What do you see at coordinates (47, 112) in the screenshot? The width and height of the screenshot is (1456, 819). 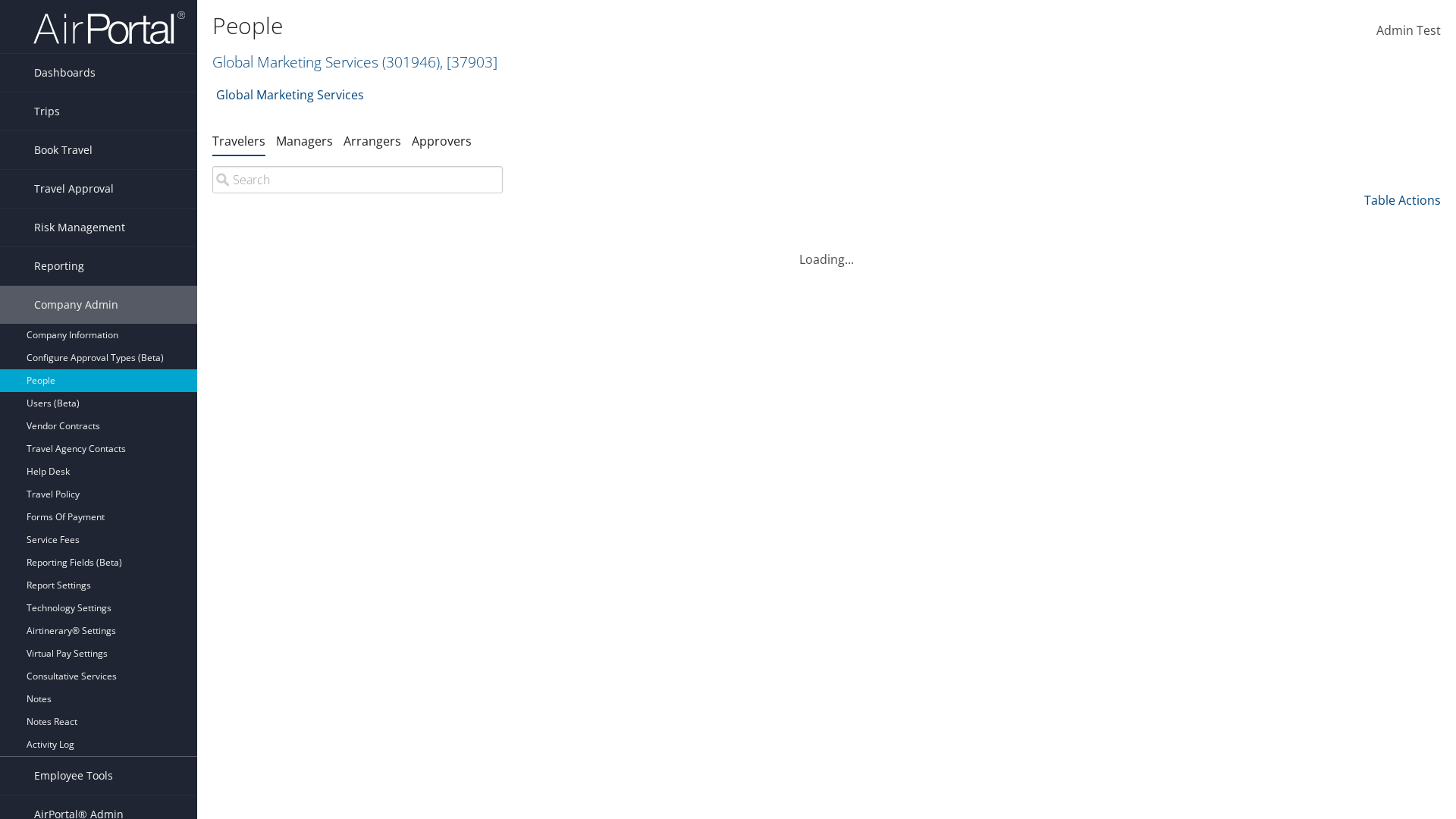 I see `span: Trips` at bounding box center [47, 112].